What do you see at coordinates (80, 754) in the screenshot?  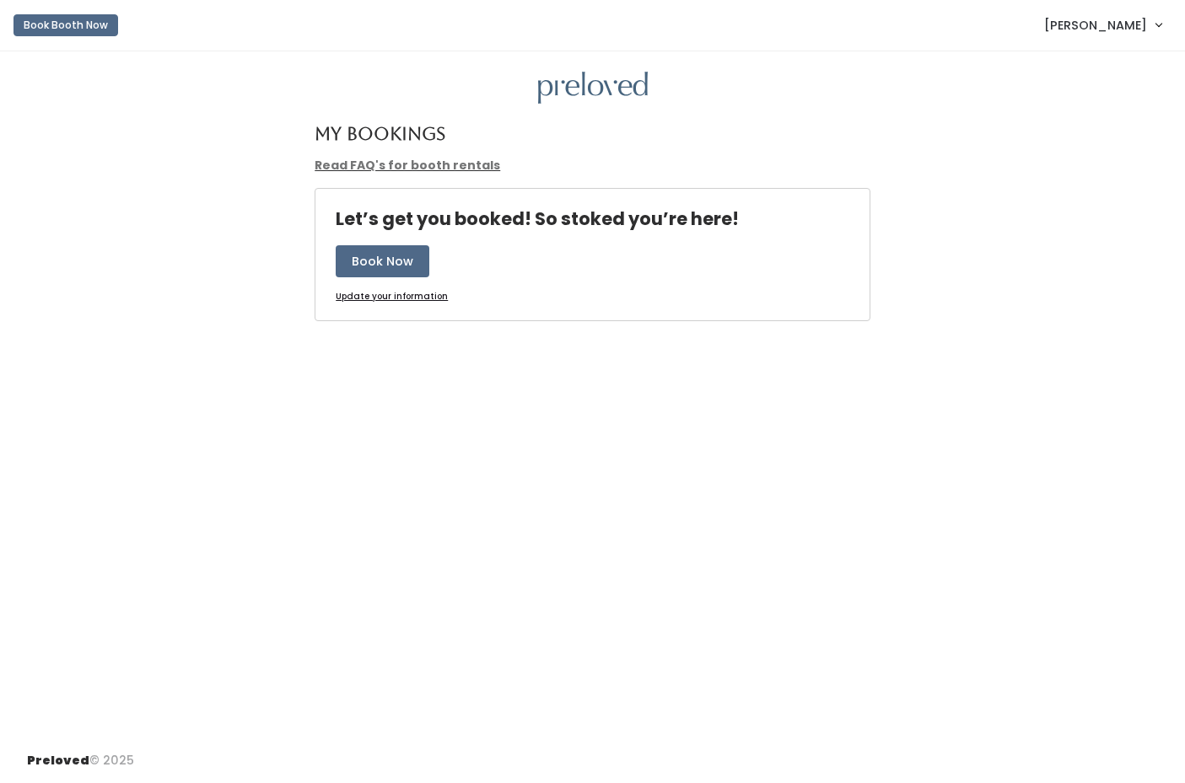 I see `div: © 2025` at bounding box center [80, 754].